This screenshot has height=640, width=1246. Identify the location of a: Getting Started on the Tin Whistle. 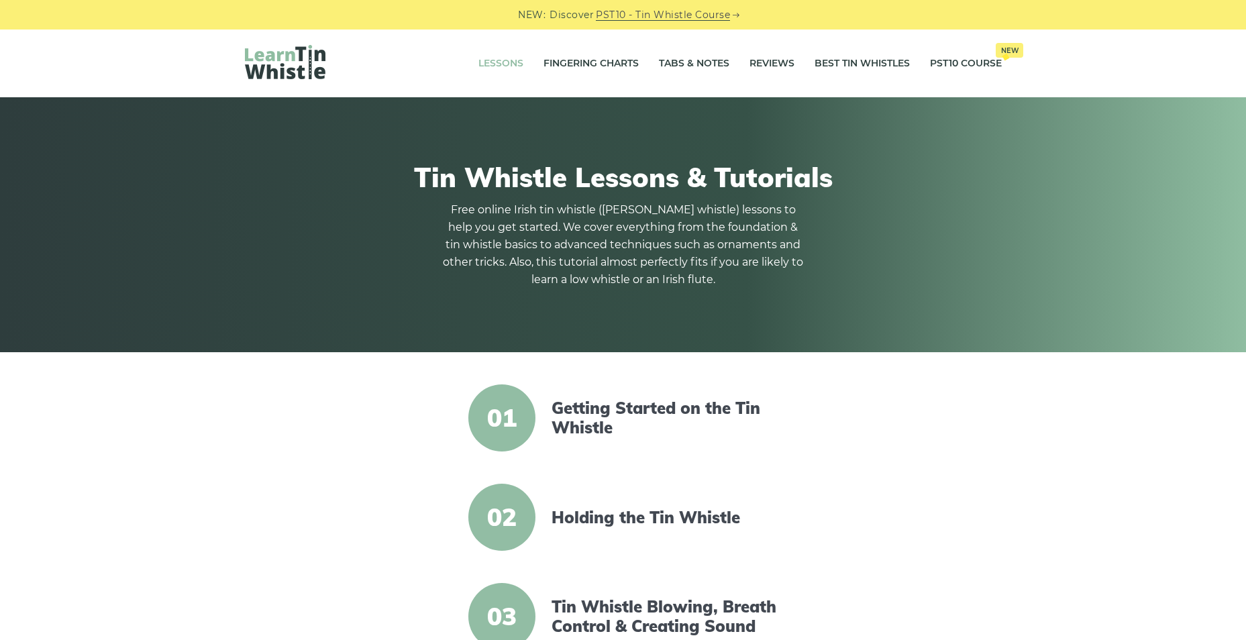
(667, 418).